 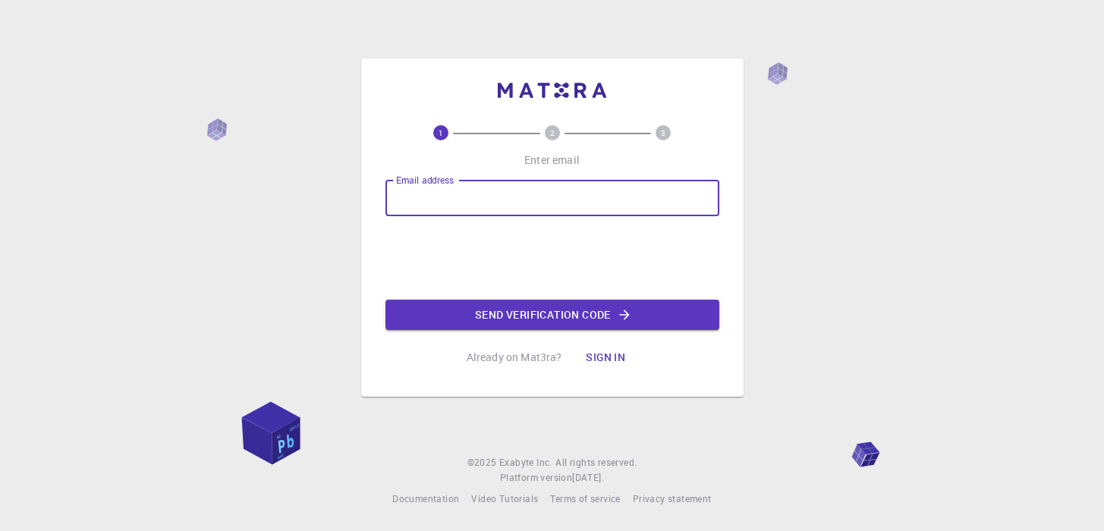 I want to click on span: Terms of service, so click(x=585, y=498).